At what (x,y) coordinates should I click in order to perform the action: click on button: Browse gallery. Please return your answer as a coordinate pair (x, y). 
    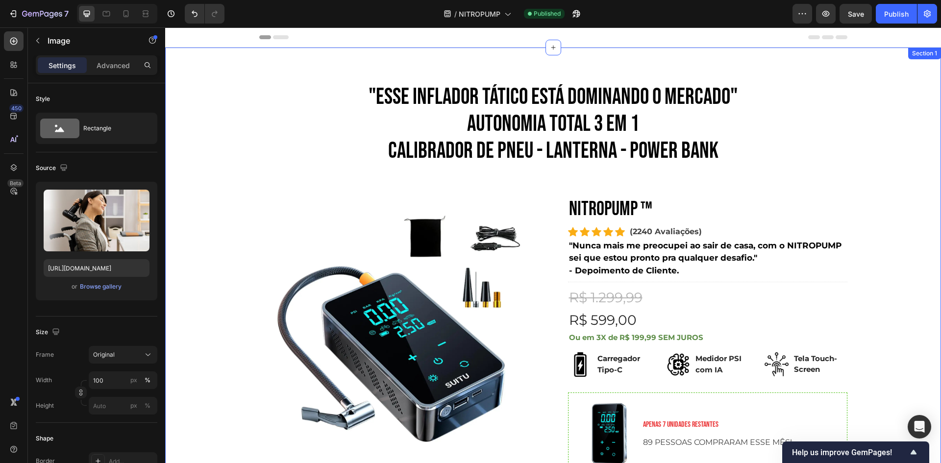
    Looking at the image, I should click on (100, 287).